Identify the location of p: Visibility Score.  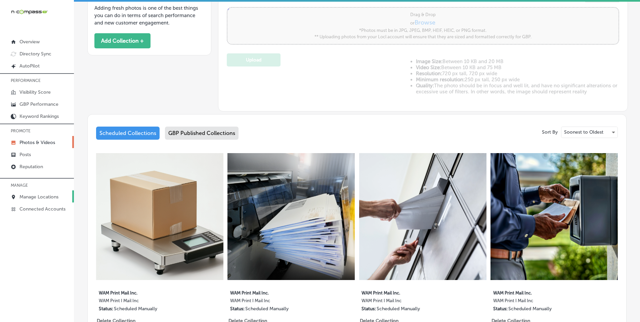
(35, 92).